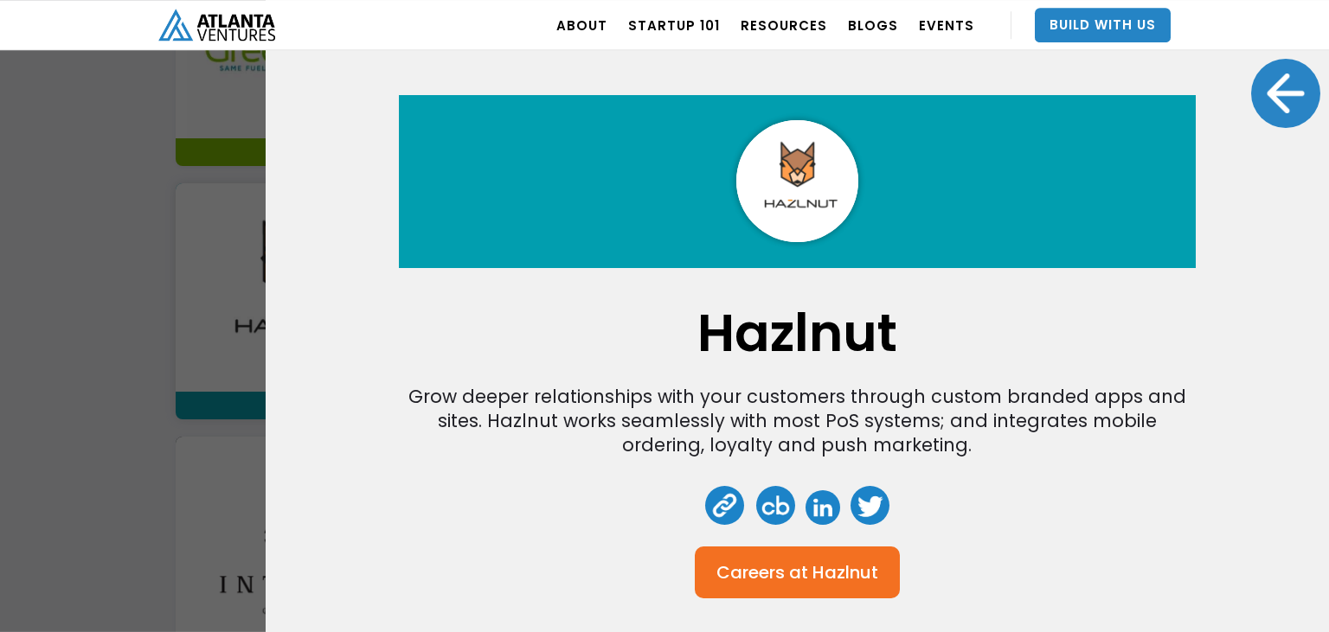 The width and height of the screenshot is (1329, 632). Describe the element at coordinates (798, 181) in the screenshot. I see `img: Company Banner` at that location.